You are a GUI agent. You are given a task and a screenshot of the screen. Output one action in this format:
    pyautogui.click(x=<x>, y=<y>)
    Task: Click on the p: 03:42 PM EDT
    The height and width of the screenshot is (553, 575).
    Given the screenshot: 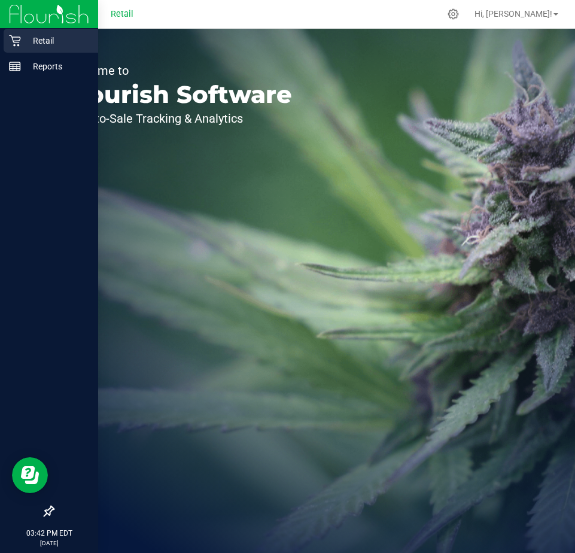 What is the action you would take?
    pyautogui.click(x=49, y=533)
    